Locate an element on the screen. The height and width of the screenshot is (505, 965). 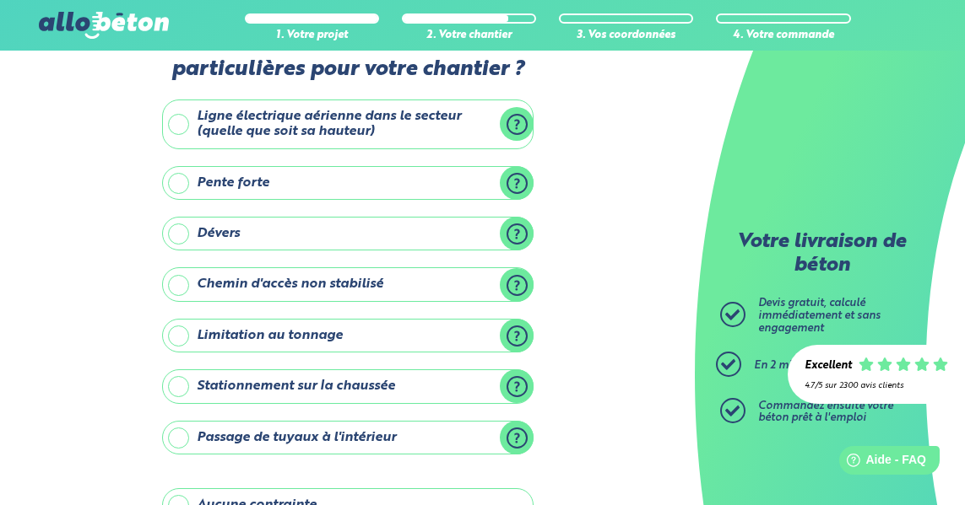
span: Commandez ensuite votre béton prêt à l'emploi is located at coordinates (825, 413).